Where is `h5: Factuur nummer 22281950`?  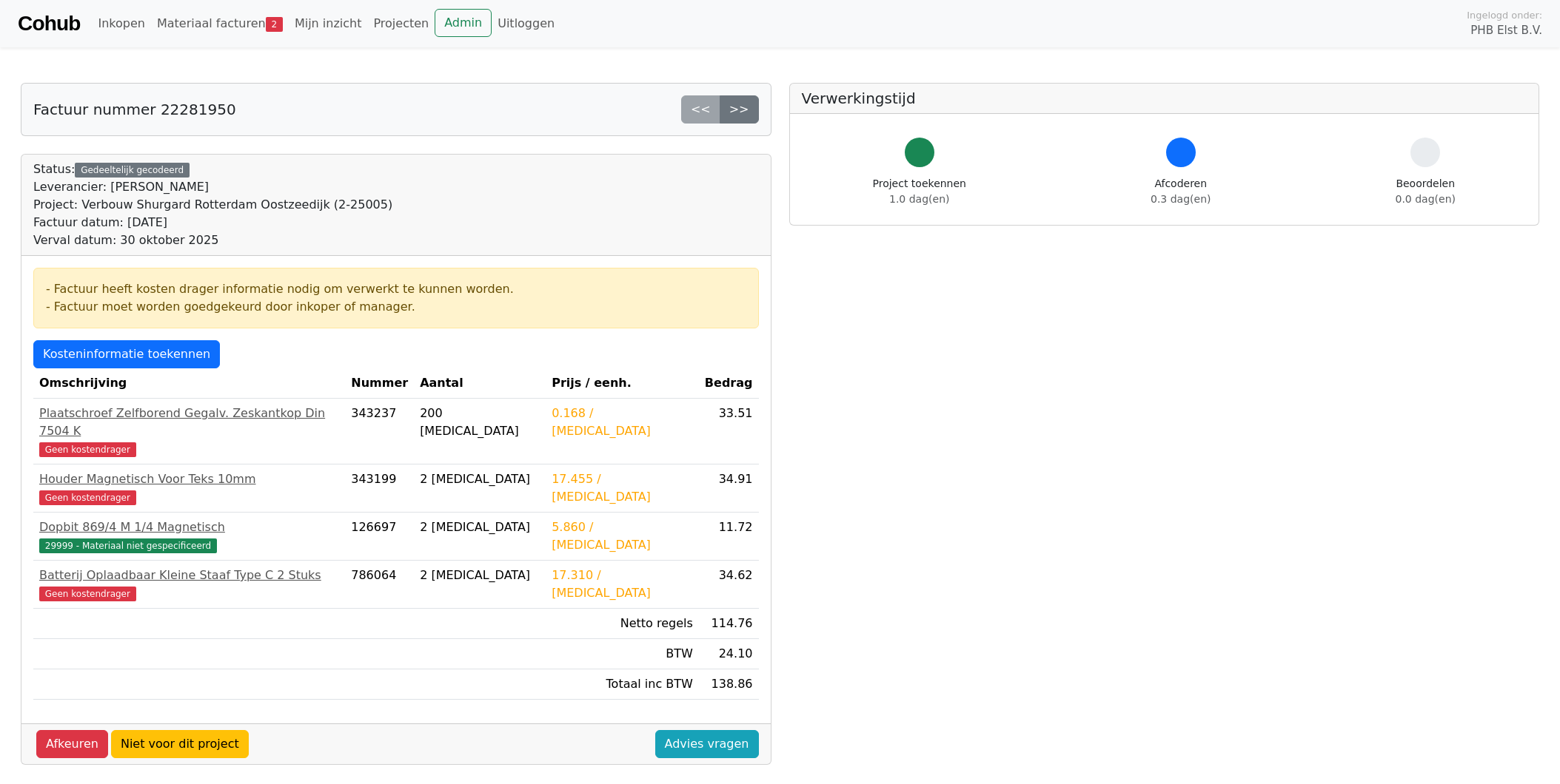
h5: Factuur nummer 22281950 is located at coordinates (135, 110).